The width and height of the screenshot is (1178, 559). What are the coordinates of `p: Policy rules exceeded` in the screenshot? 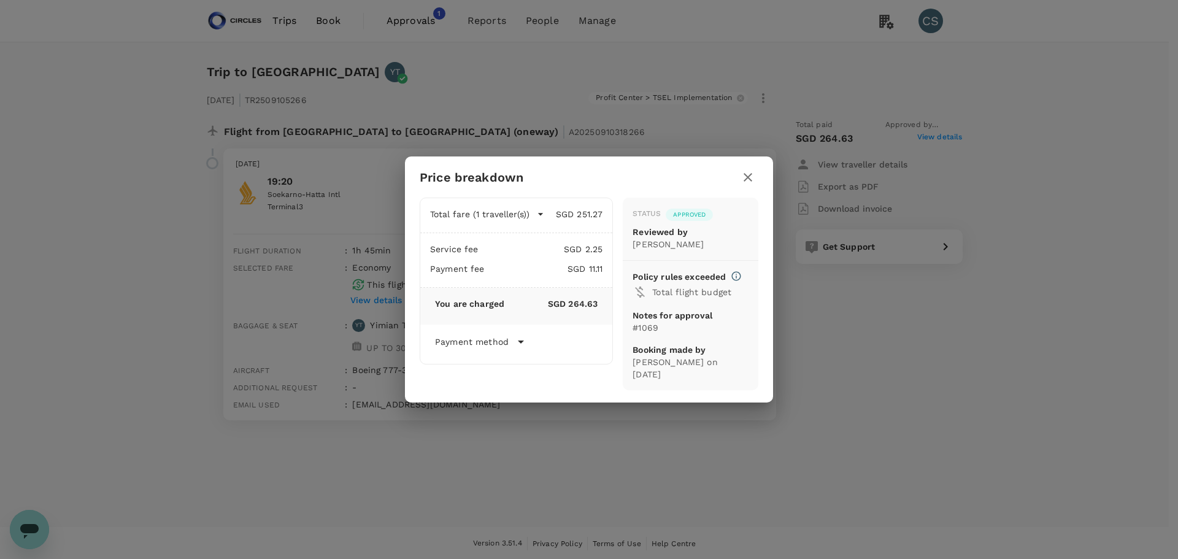 It's located at (679, 277).